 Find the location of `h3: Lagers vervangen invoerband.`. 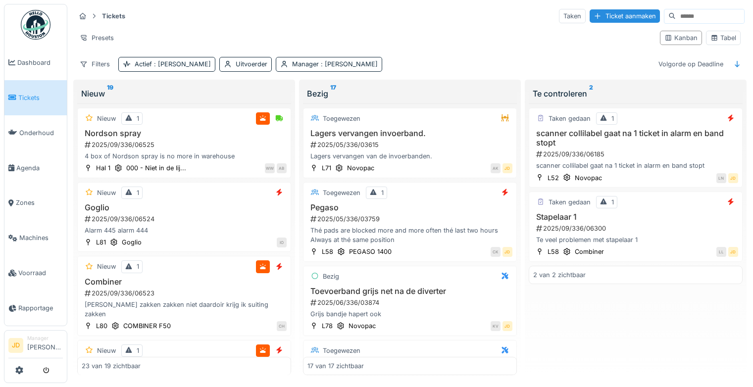

h3: Lagers vervangen invoerband. is located at coordinates (410, 133).